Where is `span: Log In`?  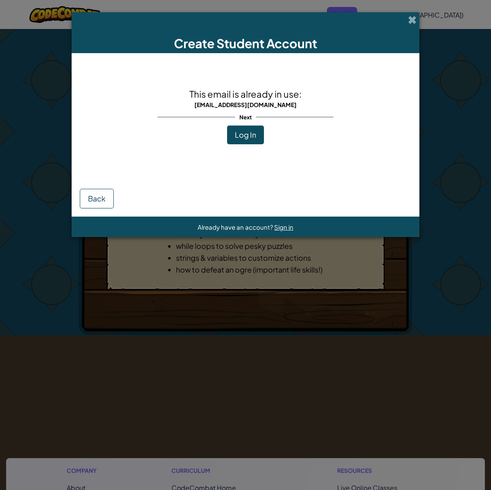
span: Log In is located at coordinates (245, 135).